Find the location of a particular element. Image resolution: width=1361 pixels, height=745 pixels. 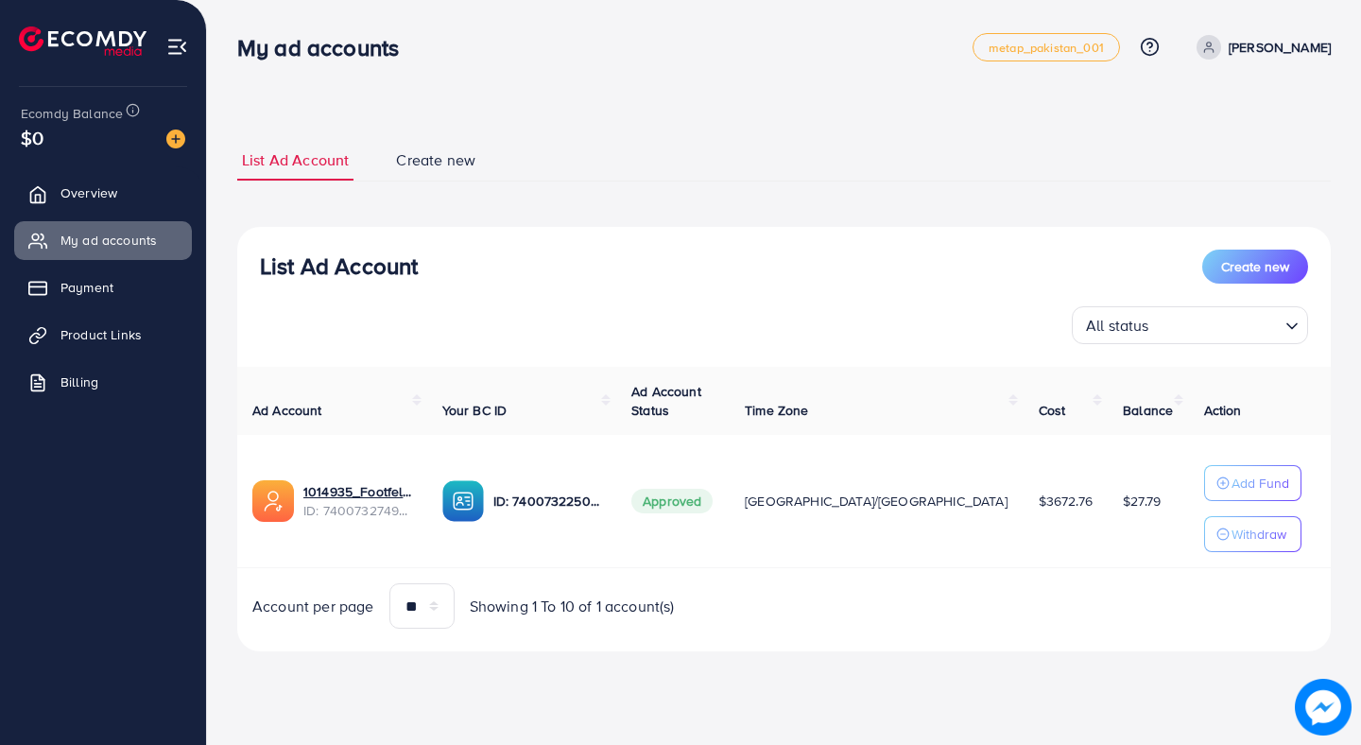

img: ic-ads-acc.e4c84228.svg is located at coordinates (273, 501).